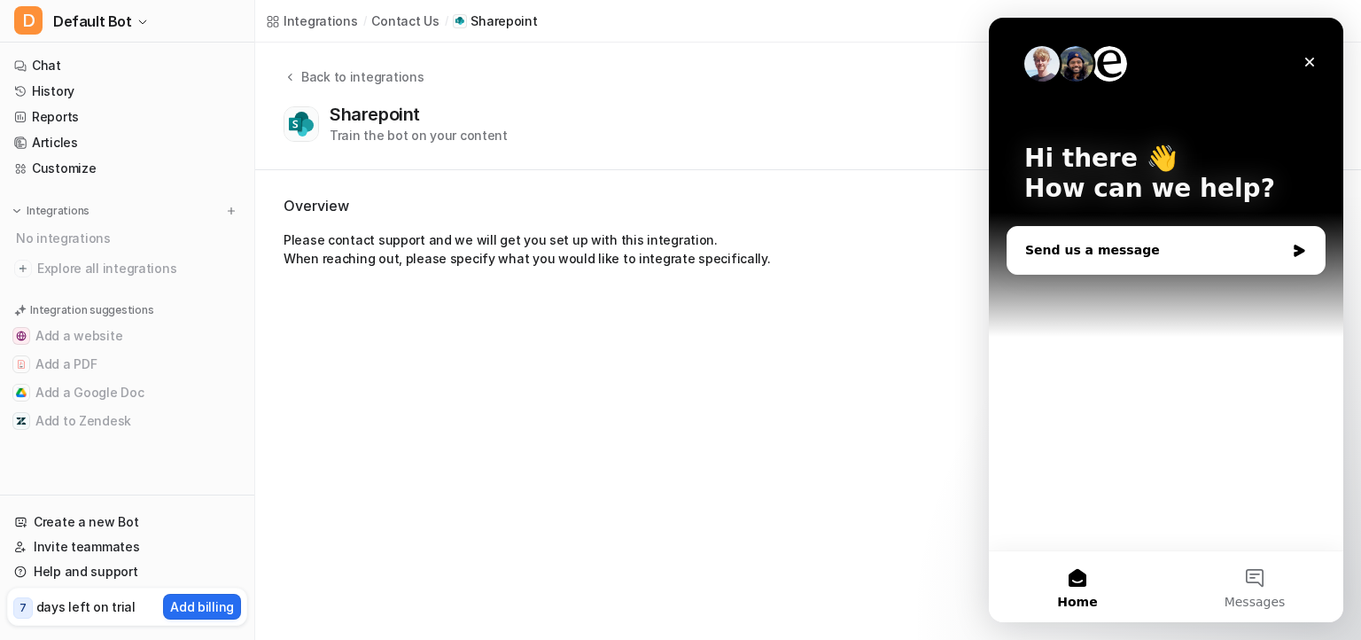 The width and height of the screenshot is (1361, 640). What do you see at coordinates (360, 76) in the screenshot?
I see `div: Back to integrations` at bounding box center [360, 76].